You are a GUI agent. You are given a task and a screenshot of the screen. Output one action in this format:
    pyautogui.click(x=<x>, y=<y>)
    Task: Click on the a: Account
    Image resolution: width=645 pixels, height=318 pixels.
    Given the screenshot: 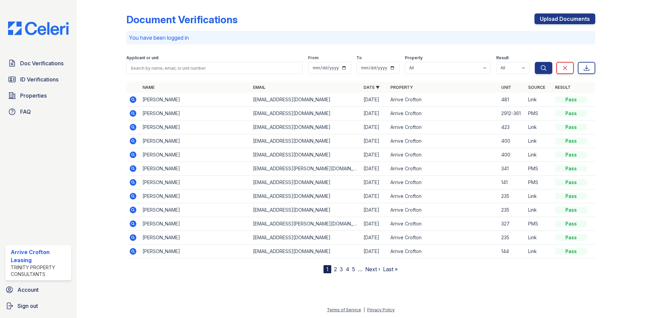 What is the action you would take?
    pyautogui.click(x=38, y=289)
    